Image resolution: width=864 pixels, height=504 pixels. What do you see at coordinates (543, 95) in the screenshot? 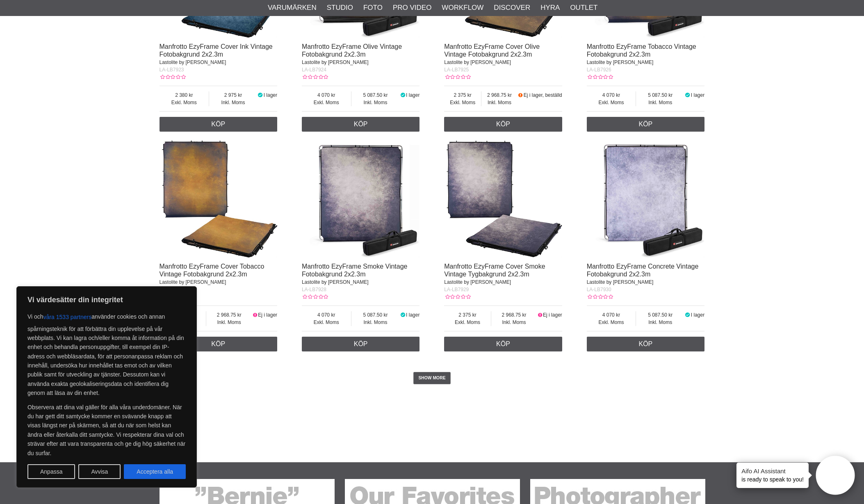
I see `span: Ej i lager, beställd` at bounding box center [543, 95].